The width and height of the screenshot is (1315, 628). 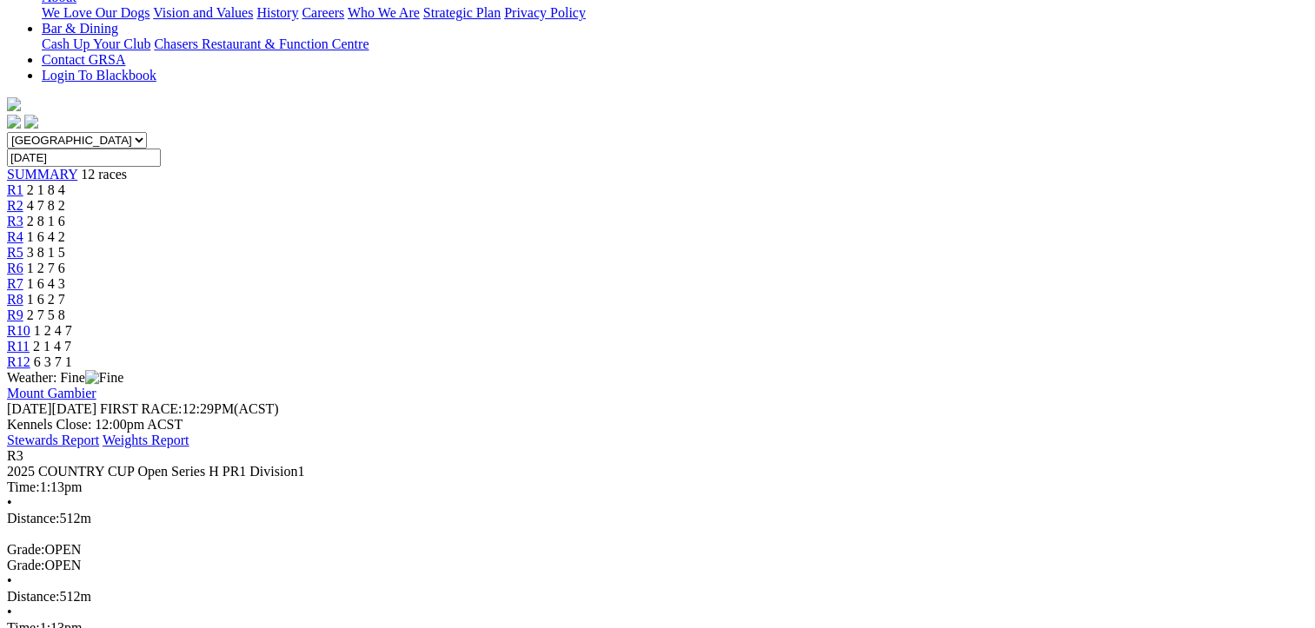 I want to click on a: Who We Are, so click(x=383, y=12).